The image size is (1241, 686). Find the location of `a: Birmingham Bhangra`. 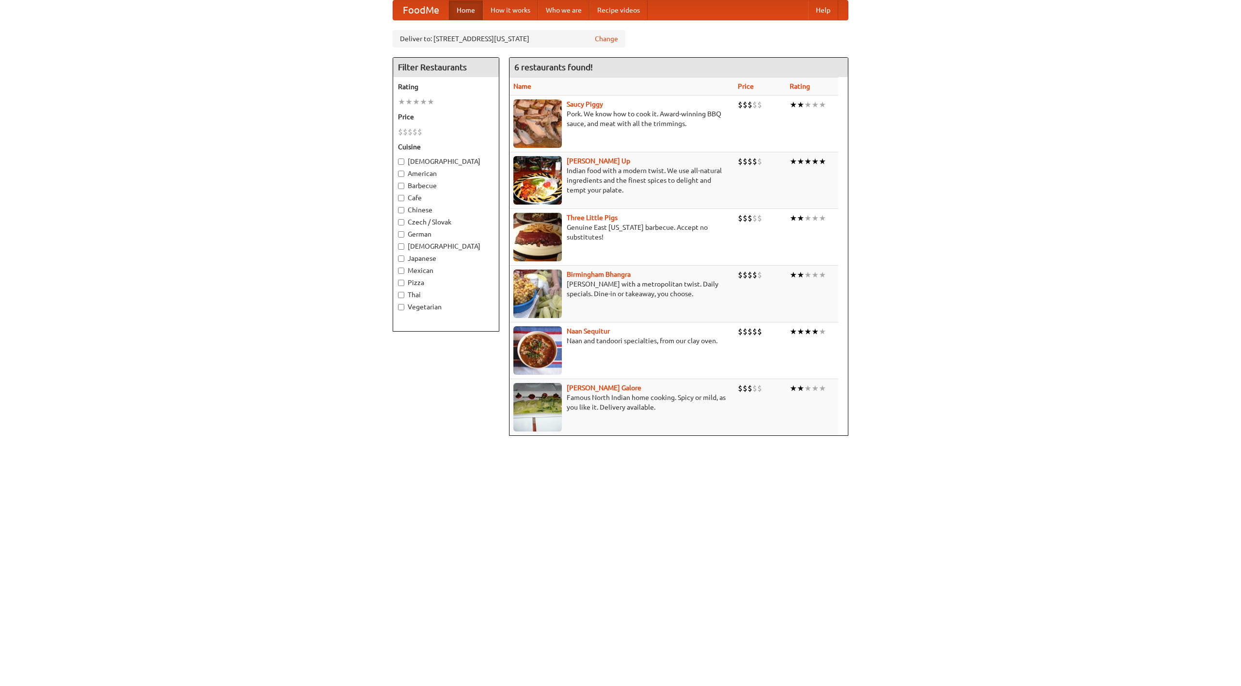

a: Birmingham Bhangra is located at coordinates (599, 274).